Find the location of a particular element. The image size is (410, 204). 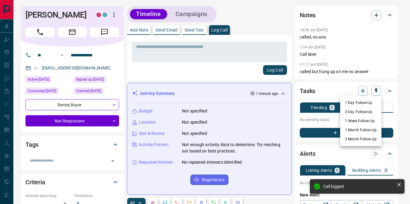

li: 3 Day Follow-Up is located at coordinates (361, 112).